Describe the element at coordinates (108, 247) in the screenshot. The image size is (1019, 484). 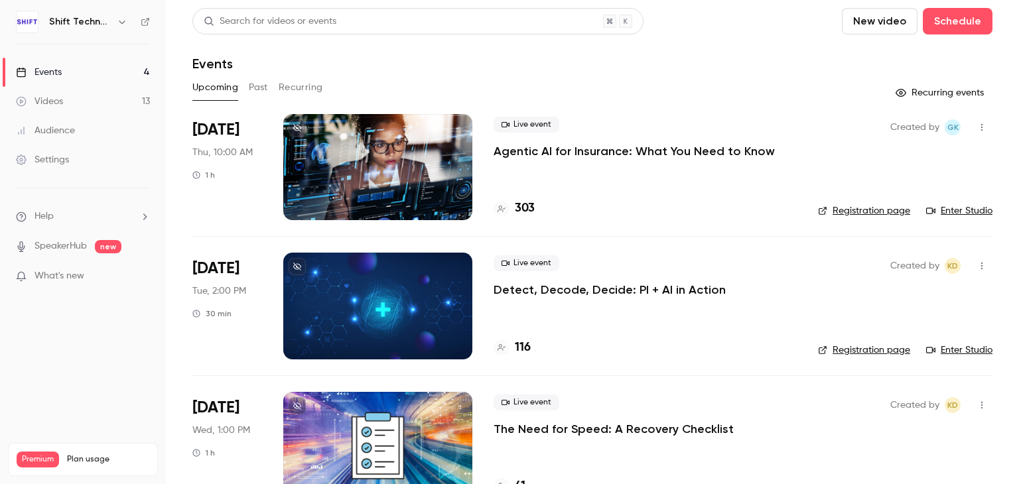
I see `span: new` at that location.